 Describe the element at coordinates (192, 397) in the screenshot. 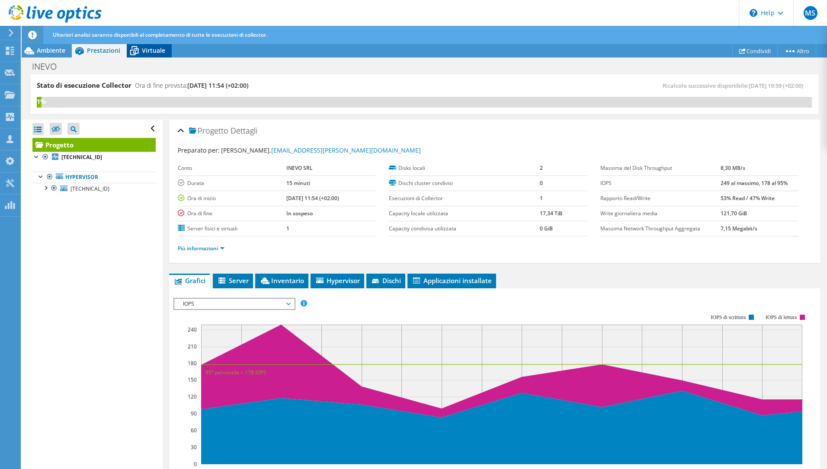

I see `text: 120` at that location.